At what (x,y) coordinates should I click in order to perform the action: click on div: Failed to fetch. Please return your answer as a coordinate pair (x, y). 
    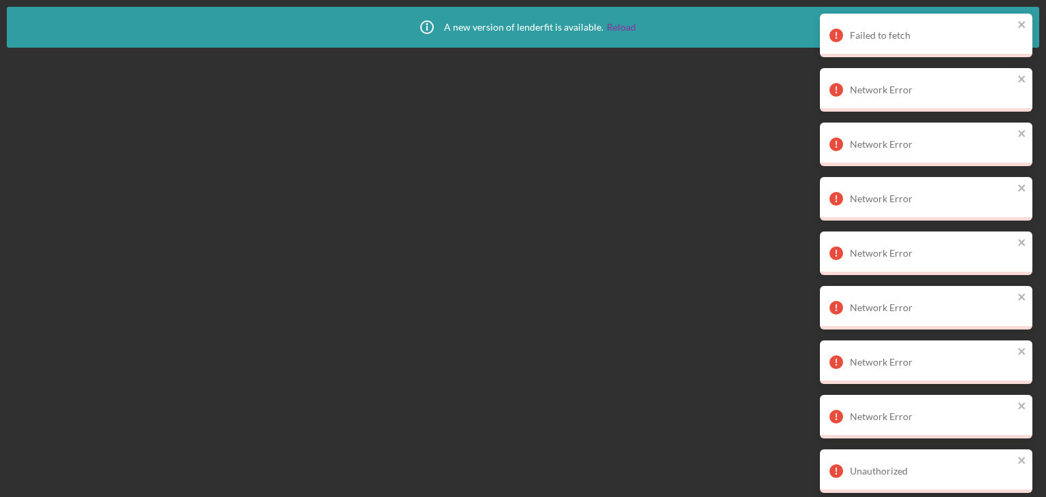
    Looking at the image, I should click on (932, 35).